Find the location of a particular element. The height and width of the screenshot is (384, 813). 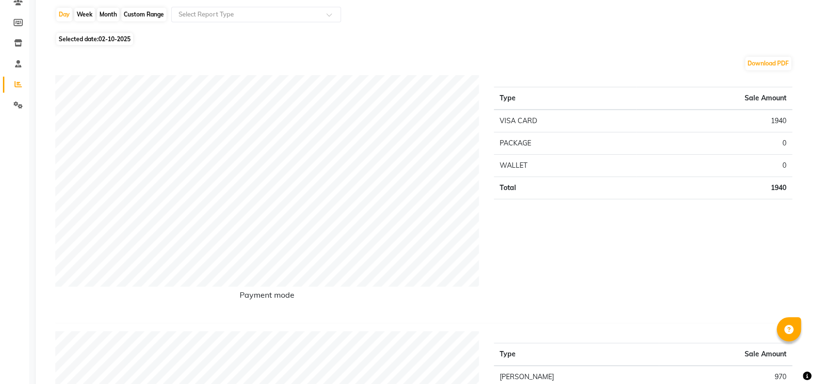

h6: Payment mode is located at coordinates (267, 297).